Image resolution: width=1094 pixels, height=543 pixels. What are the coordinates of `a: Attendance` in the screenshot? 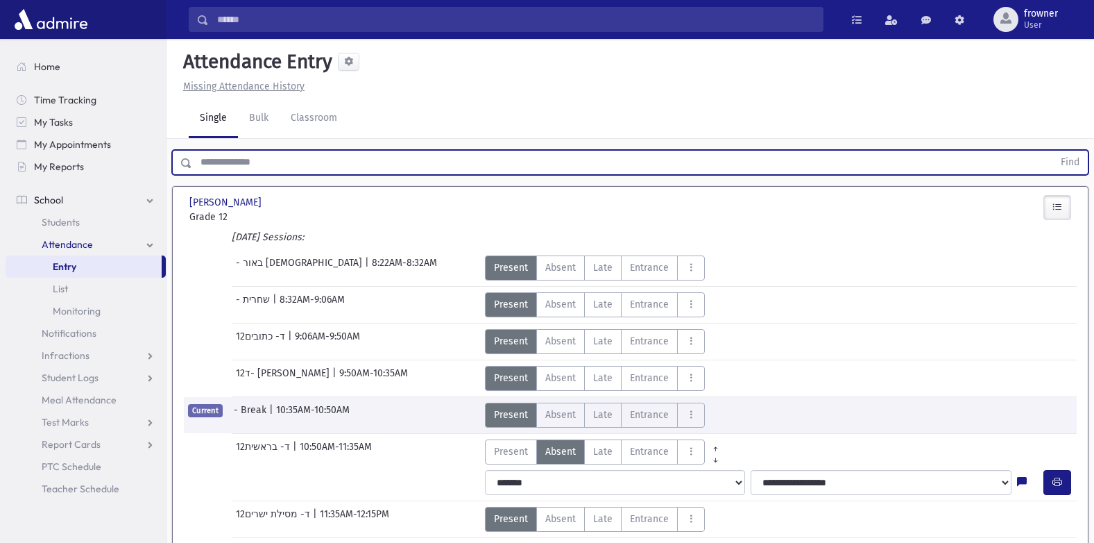 It's located at (85, 244).